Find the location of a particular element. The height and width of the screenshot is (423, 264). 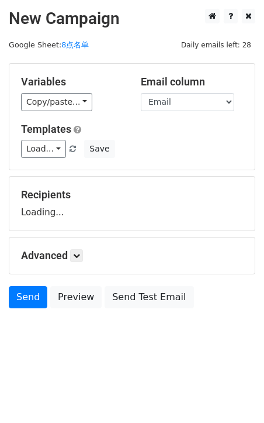

a: 8点名单 is located at coordinates (75, 44).